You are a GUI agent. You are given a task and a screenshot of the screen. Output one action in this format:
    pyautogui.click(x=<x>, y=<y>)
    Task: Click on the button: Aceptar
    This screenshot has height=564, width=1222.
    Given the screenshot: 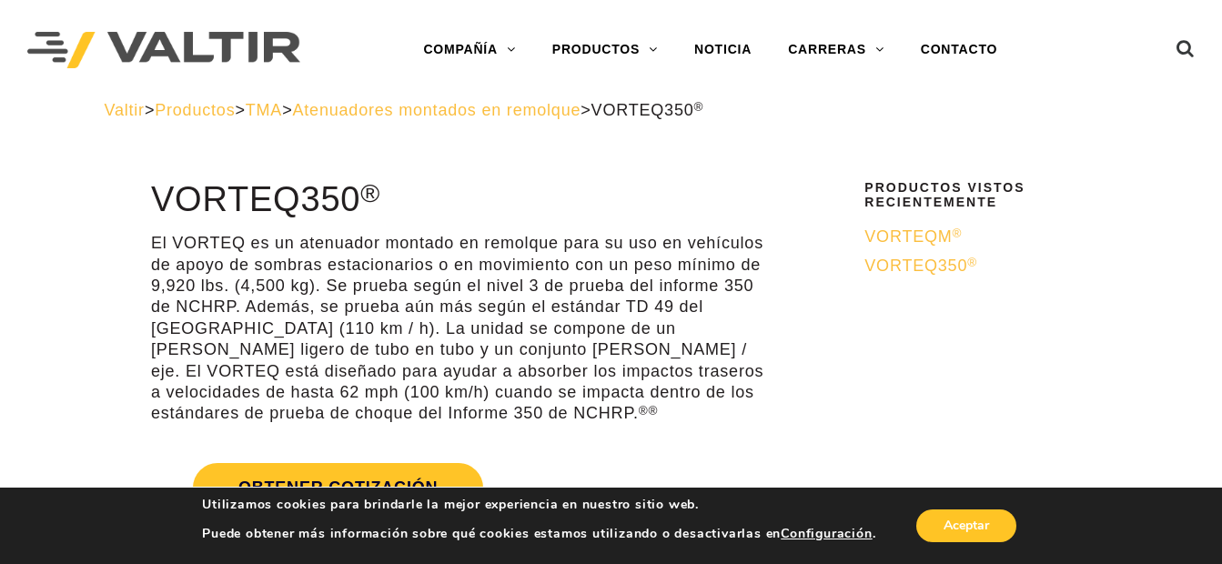 What is the action you would take?
    pyautogui.click(x=966, y=526)
    